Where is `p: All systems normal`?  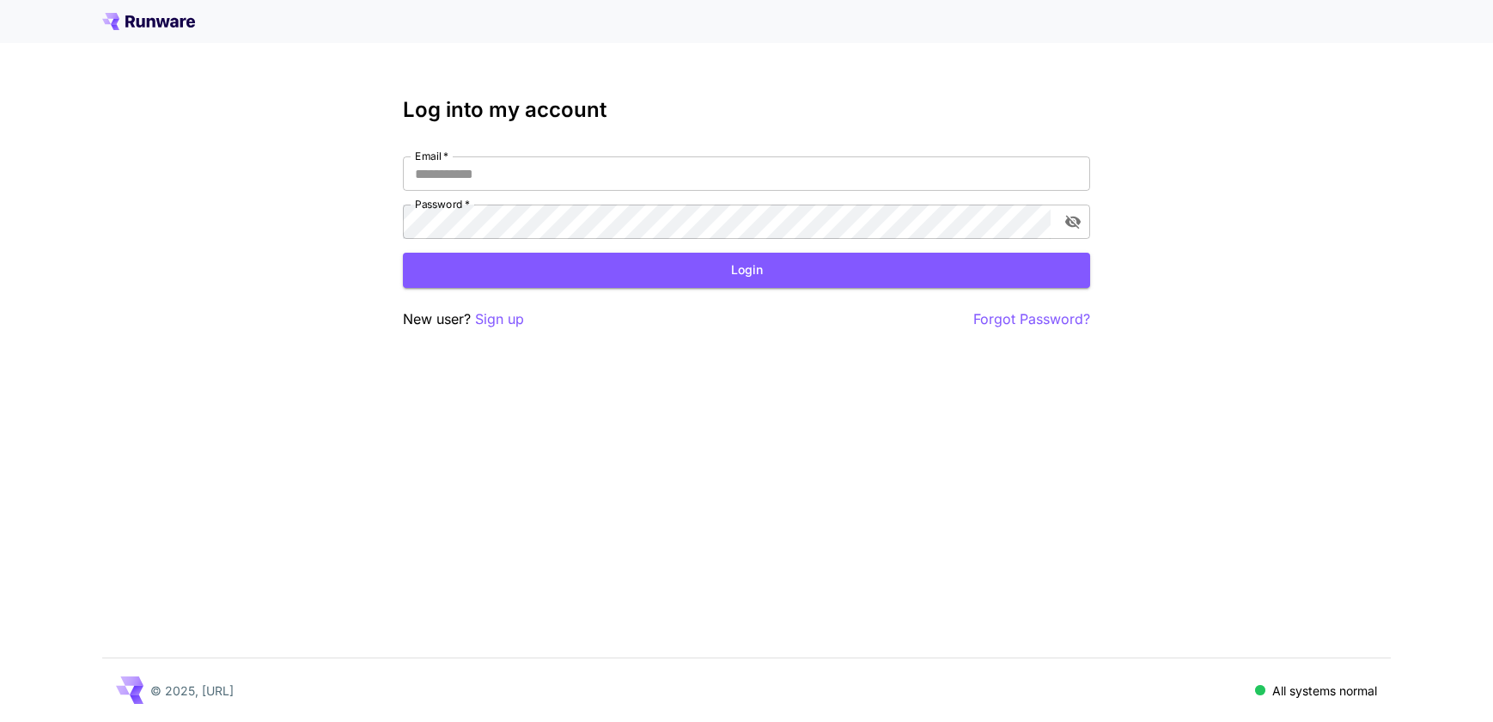 p: All systems normal is located at coordinates (1325, 690).